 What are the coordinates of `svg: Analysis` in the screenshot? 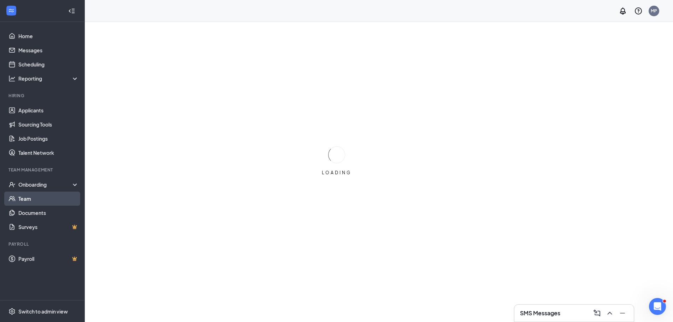 It's located at (12, 78).